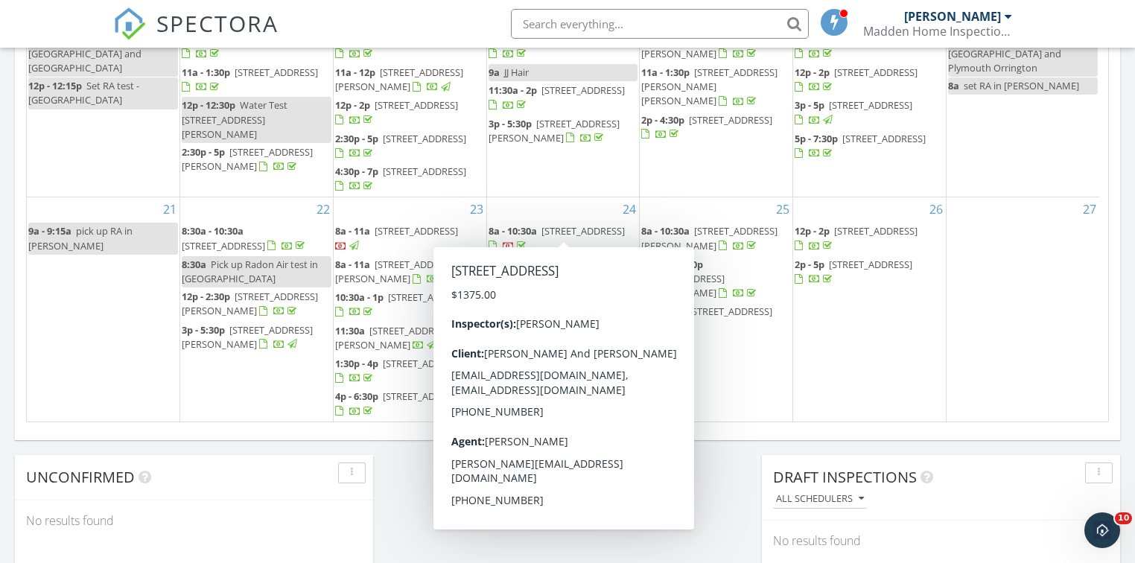  Describe the element at coordinates (665, 72) in the screenshot. I see `span: 11a - 1:30p` at that location.